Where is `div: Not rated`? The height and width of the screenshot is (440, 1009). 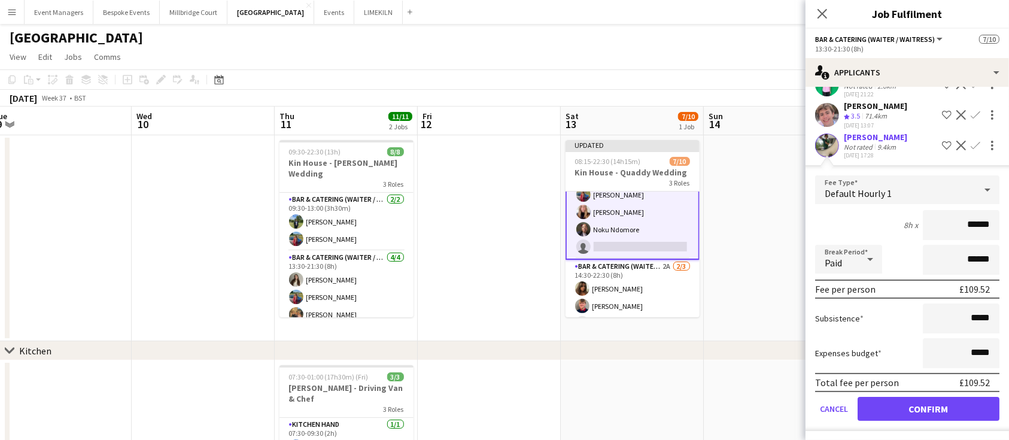
div: Not rated is located at coordinates (860, 147).